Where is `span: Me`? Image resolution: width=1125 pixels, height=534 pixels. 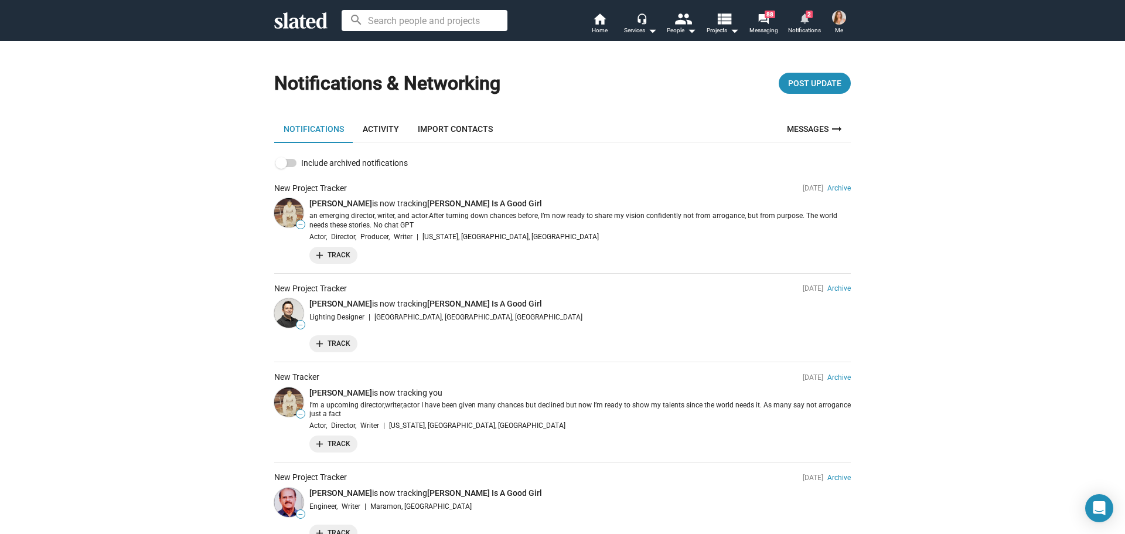 span: Me is located at coordinates (839, 30).